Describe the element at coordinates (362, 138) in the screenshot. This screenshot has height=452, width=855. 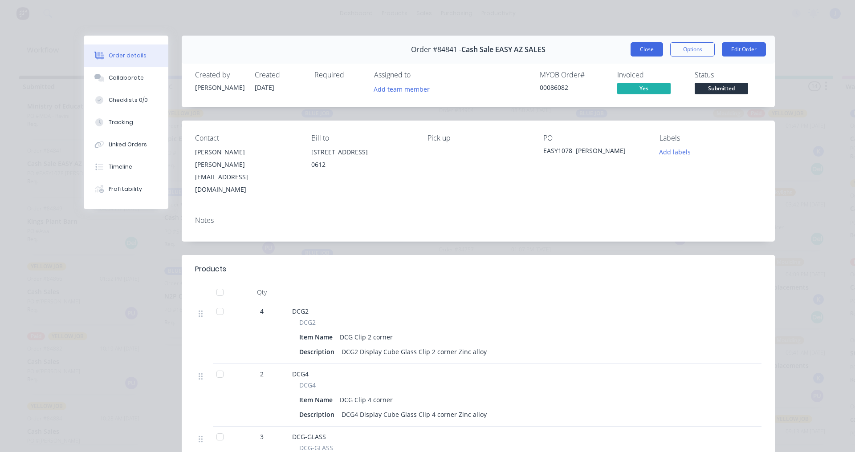
I see `div: Bill to` at that location.